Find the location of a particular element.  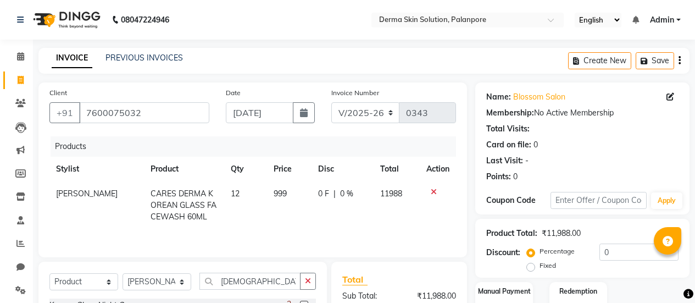

div: No Active Membership is located at coordinates (583, 113).